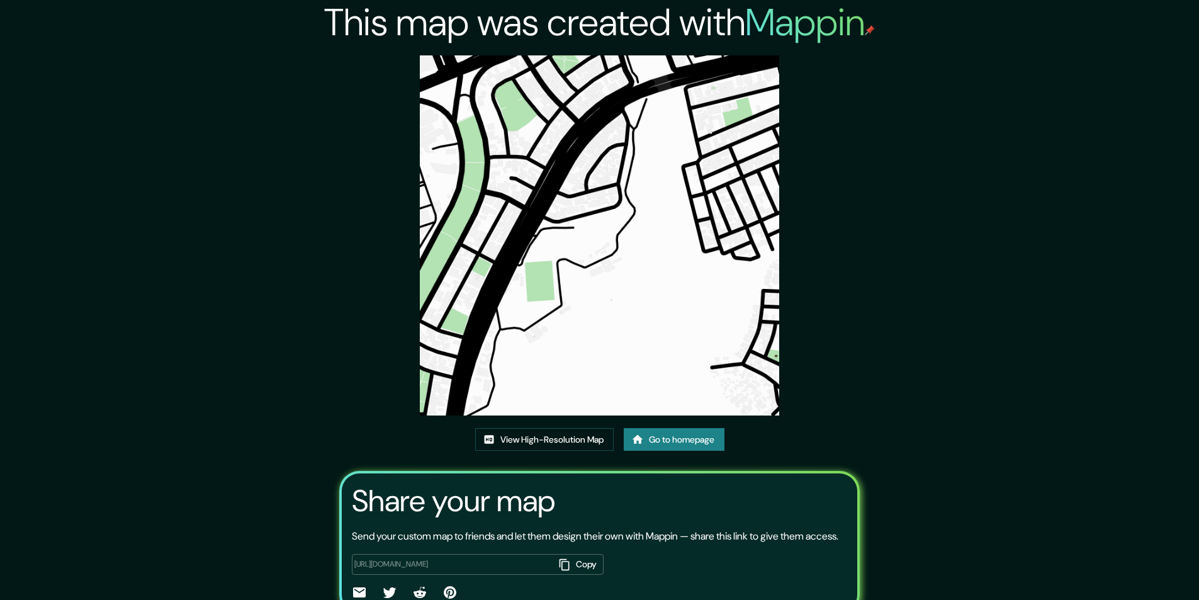  What do you see at coordinates (600, 235) in the screenshot?
I see `img: created-map` at bounding box center [600, 235].